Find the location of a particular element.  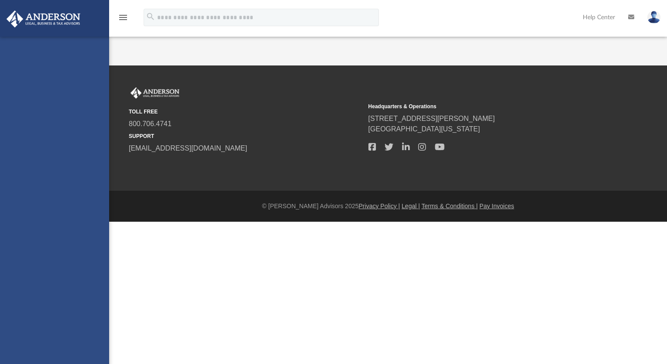

i: menu is located at coordinates (123, 17).